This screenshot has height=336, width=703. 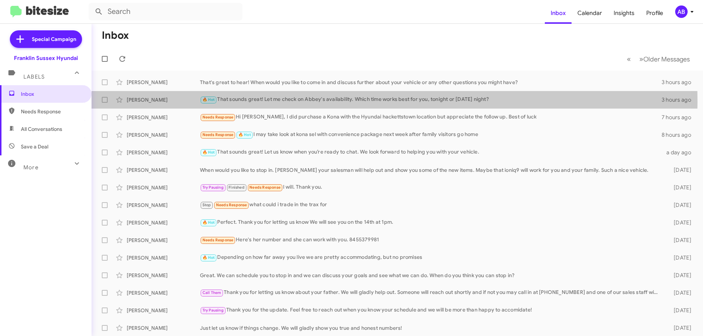 I want to click on div: Franklin Sussex Hyundai, so click(x=46, y=58).